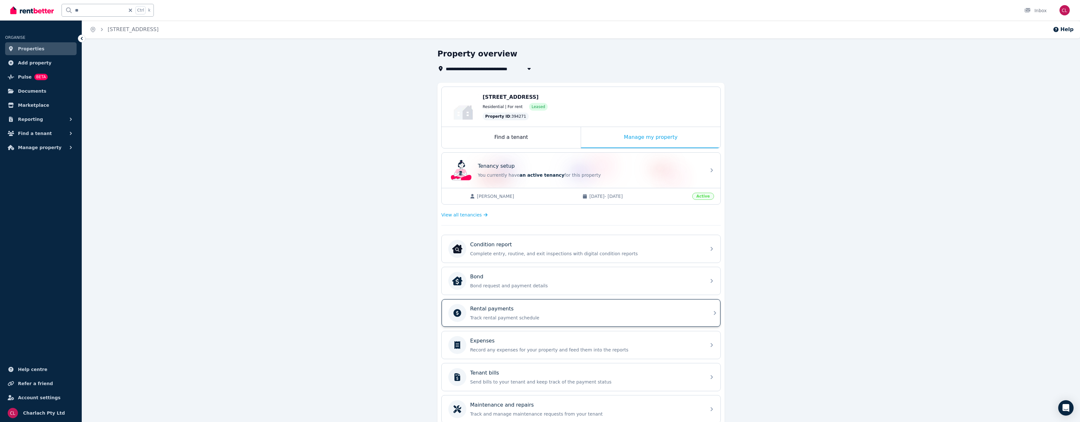  Describe the element at coordinates (149, 10) in the screenshot. I see `span: k` at that location.